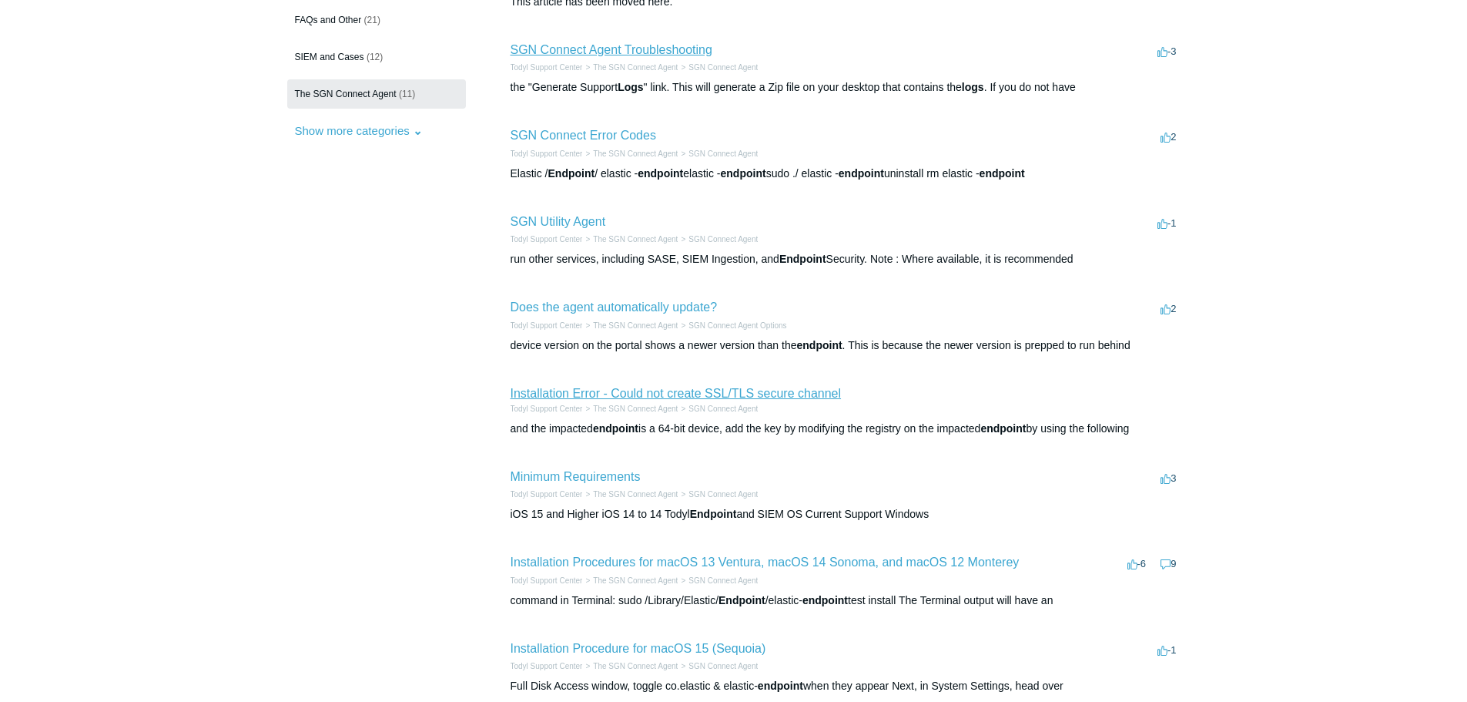 This screenshot has height=702, width=1467. I want to click on a: The SGN Connect Agent (11), so click(377, 94).